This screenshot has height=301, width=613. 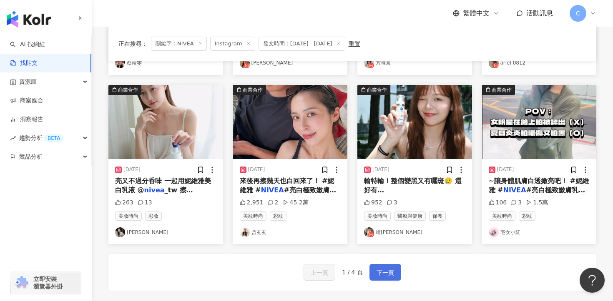 What do you see at coordinates (27, 120) in the screenshot?
I see `a: 洞察報告` at bounding box center [27, 120].